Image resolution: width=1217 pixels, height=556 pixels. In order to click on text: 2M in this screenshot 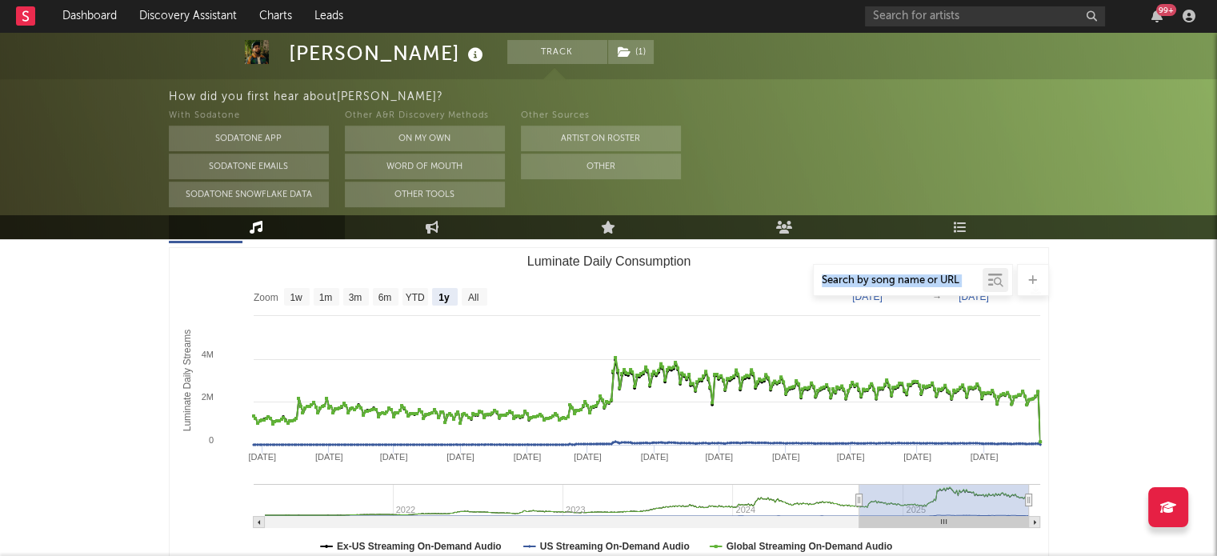, I will do `click(206, 397)`.